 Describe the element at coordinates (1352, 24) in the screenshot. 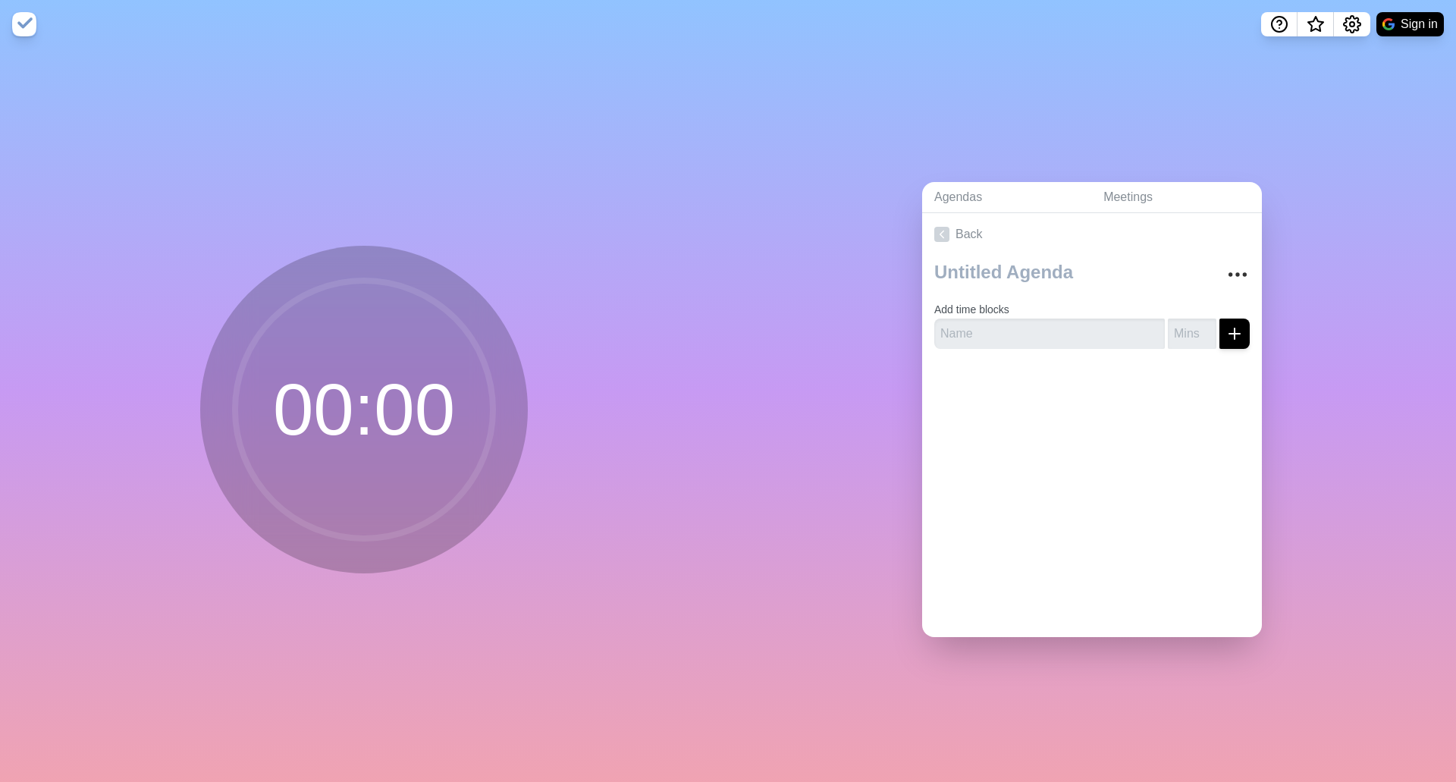

I see `button: Settings` at that location.